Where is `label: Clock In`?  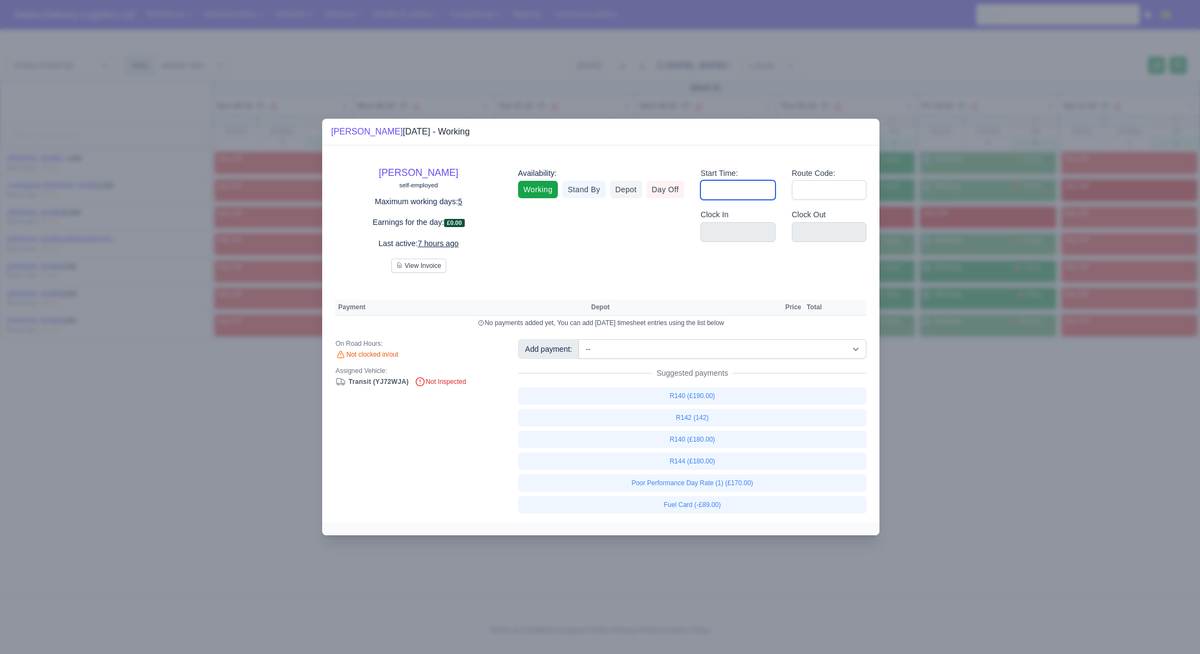 label: Clock In is located at coordinates (714, 214).